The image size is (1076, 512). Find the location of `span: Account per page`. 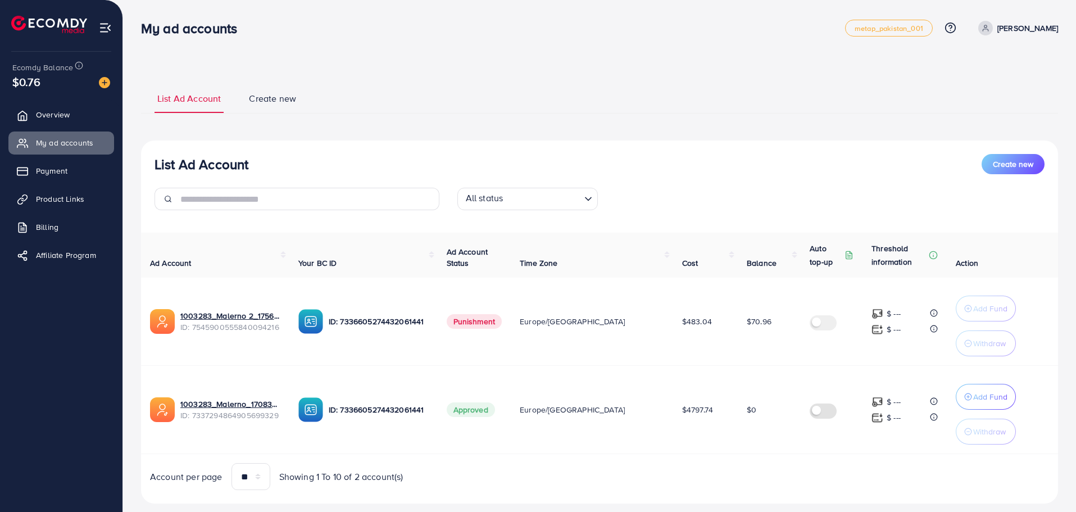

span: Account per page is located at coordinates (186, 477).